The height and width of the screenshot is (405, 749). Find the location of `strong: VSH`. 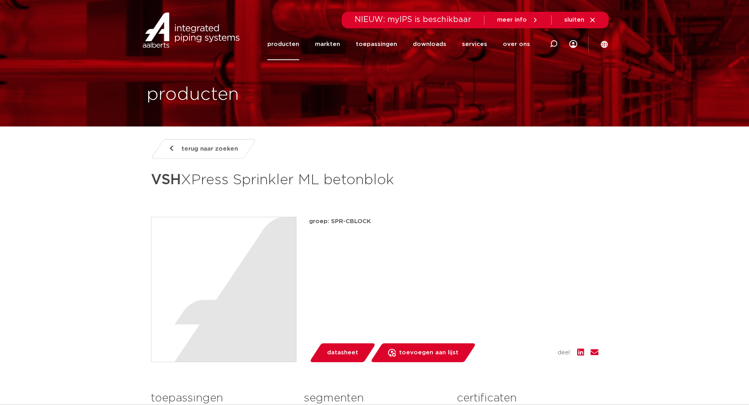

strong: VSH is located at coordinates (166, 180).